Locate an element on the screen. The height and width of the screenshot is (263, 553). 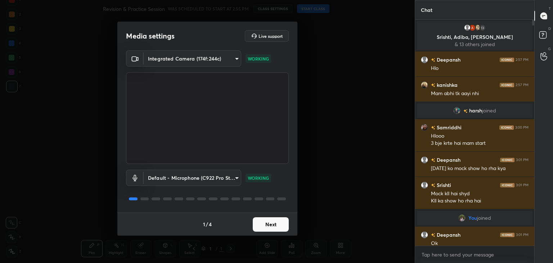
img: 3 is located at coordinates (473, 28).